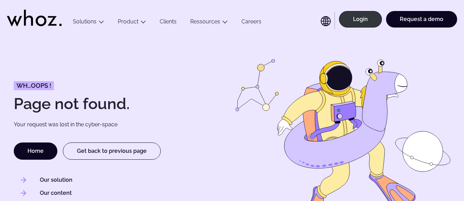  What do you see at coordinates (209, 23) in the screenshot?
I see `button: Ressources` at bounding box center [209, 23].